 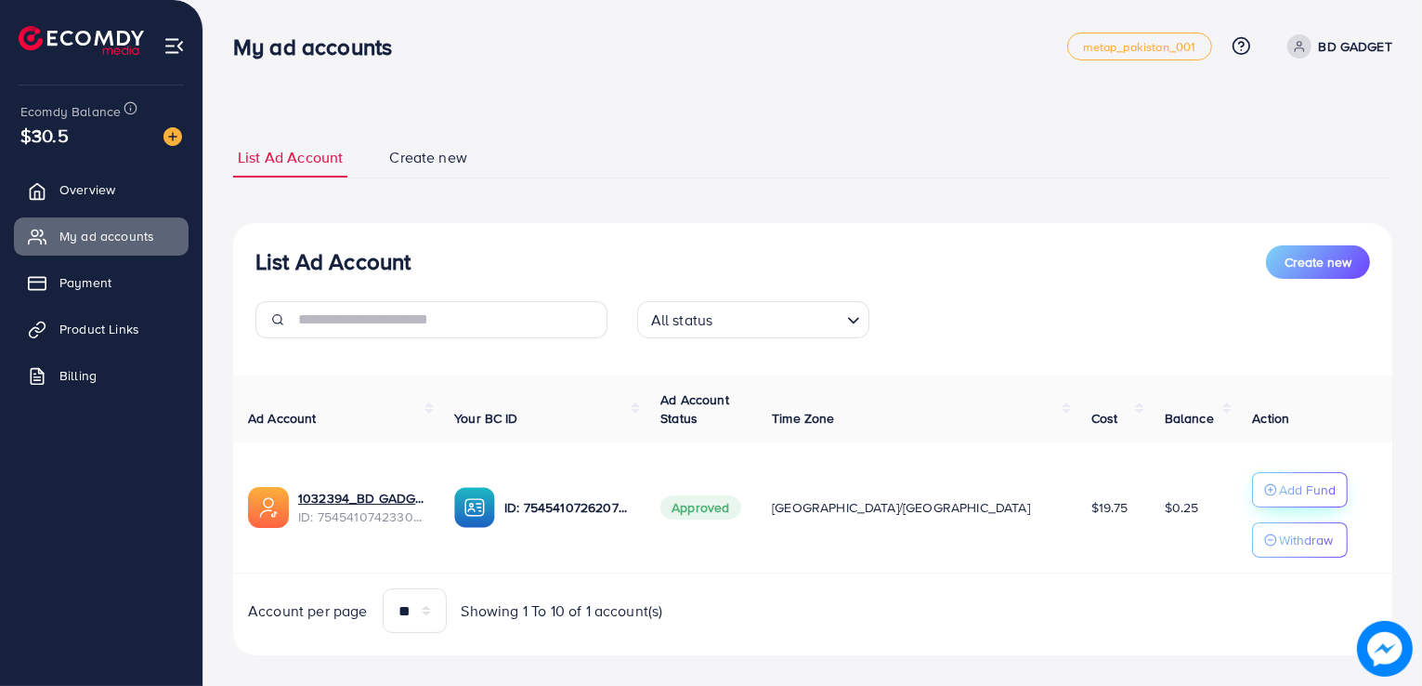 I want to click on span: Action, so click(x=1271, y=418).